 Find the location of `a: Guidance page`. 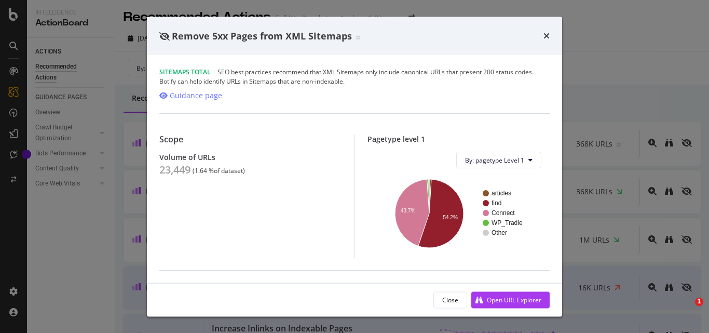

a: Guidance page is located at coordinates (191, 96).